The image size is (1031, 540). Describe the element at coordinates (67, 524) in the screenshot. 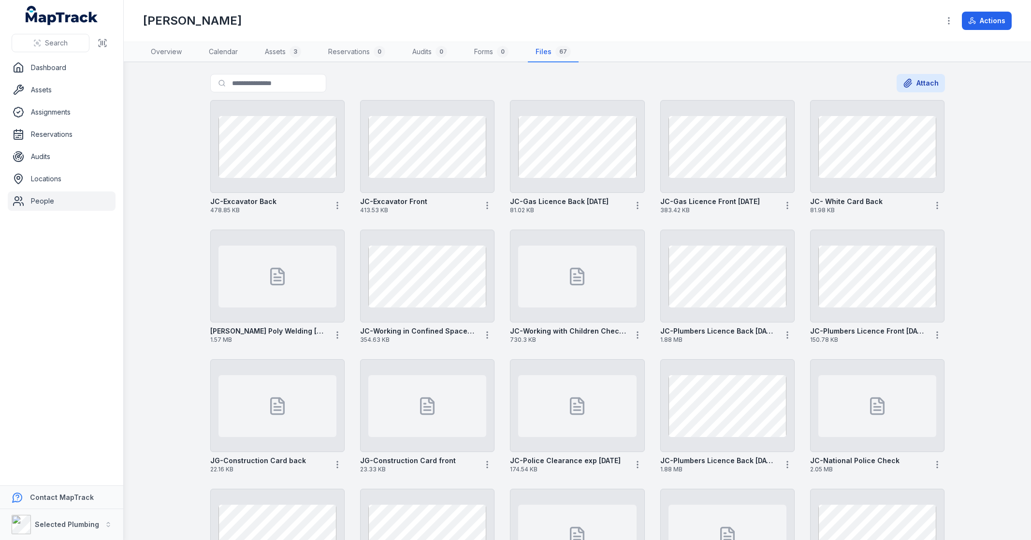

I see `strong: Selected Plumbing` at that location.